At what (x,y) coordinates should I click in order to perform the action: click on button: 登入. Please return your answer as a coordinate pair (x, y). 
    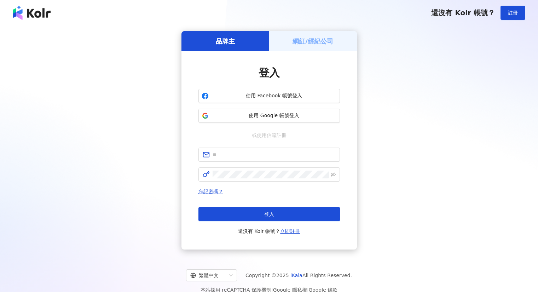
    Looking at the image, I should click on (269, 214).